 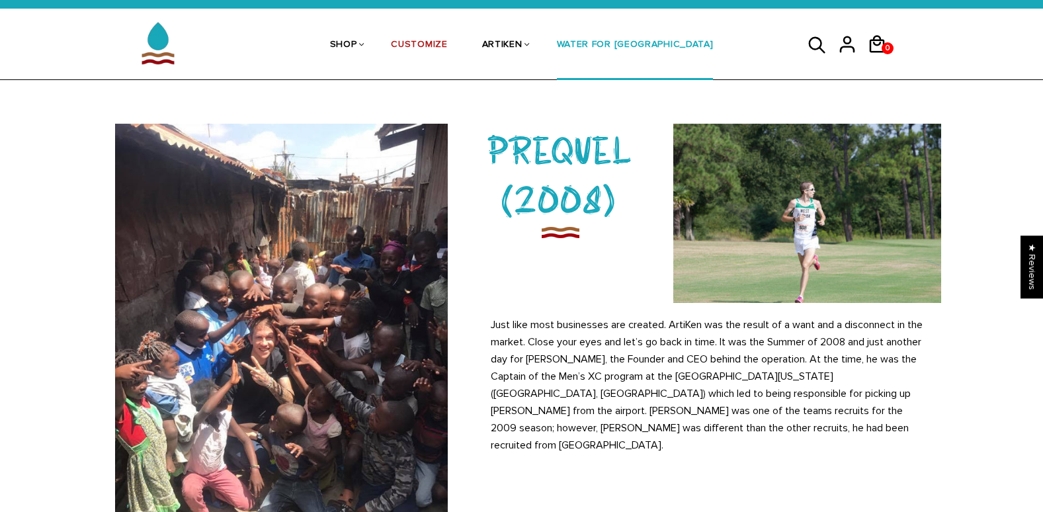 What do you see at coordinates (502, 46) in the screenshot?
I see `a: ARTIKEN` at bounding box center [502, 46].